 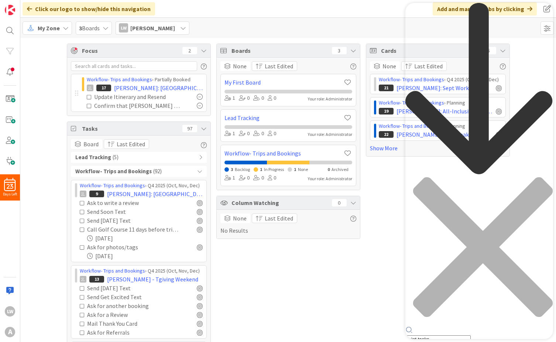 What do you see at coordinates (340, 169) in the screenshot?
I see `span: Archived` at bounding box center [340, 169].